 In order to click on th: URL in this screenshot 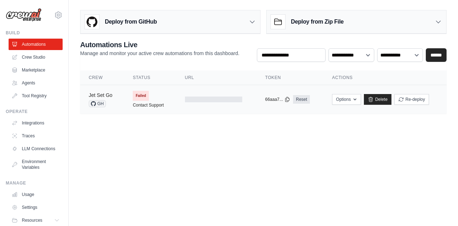, I will do `click(216, 78)`.